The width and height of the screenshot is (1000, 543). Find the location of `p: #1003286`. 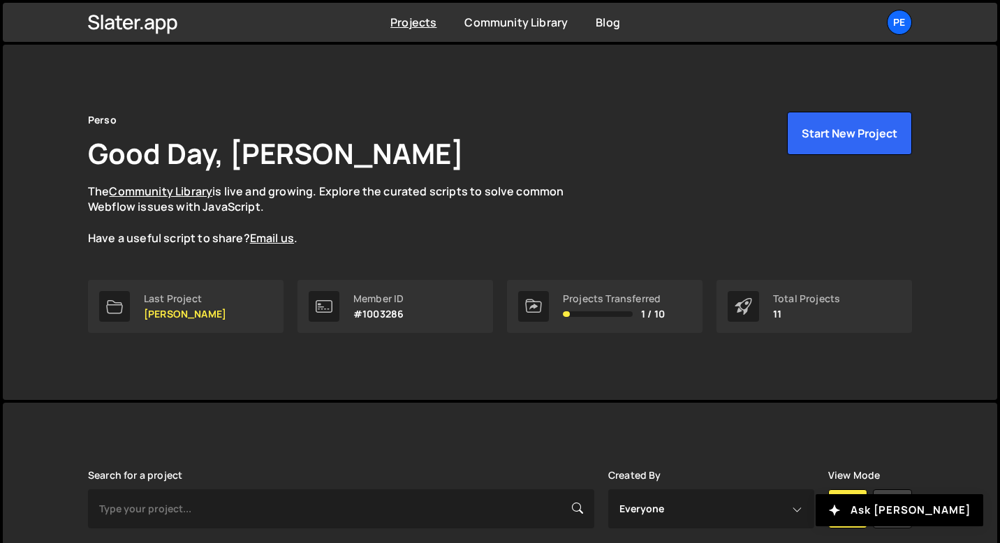

p: #1003286 is located at coordinates (379, 314).